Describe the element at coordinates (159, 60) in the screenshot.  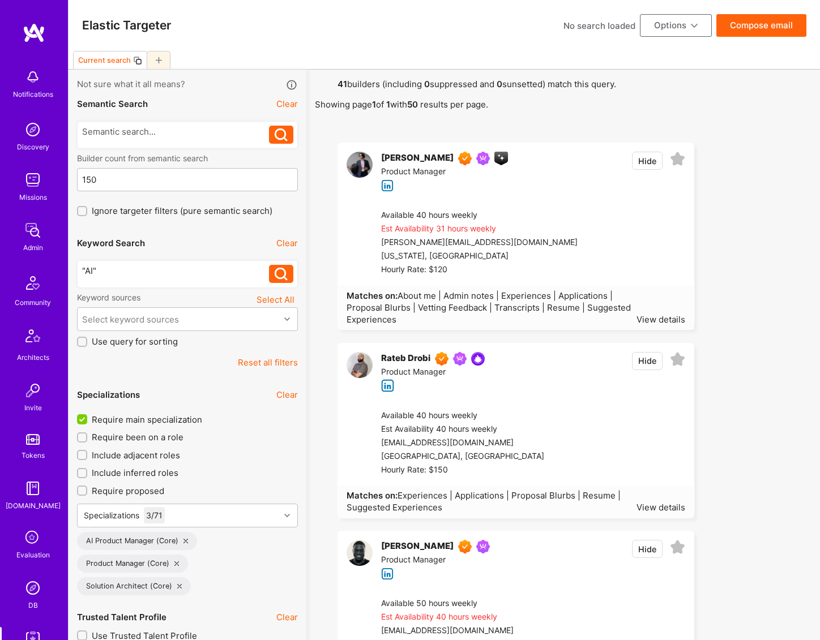
I see `i: icon Plus` at that location.